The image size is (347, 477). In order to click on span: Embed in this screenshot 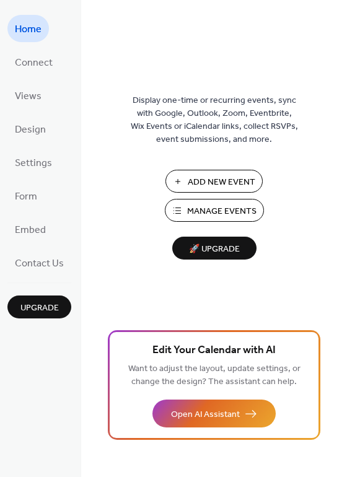, I will do `click(30, 230)`.